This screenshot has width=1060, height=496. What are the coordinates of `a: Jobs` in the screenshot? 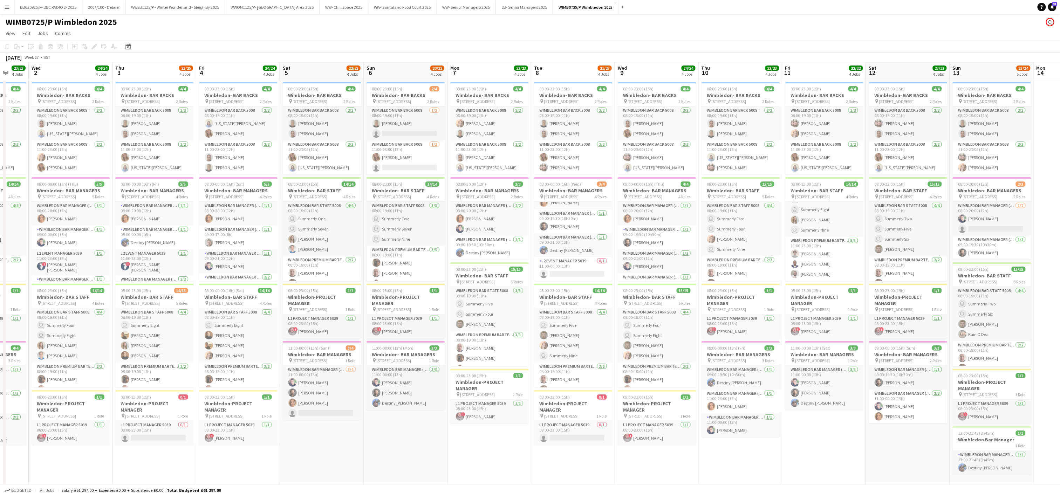 It's located at (43, 33).